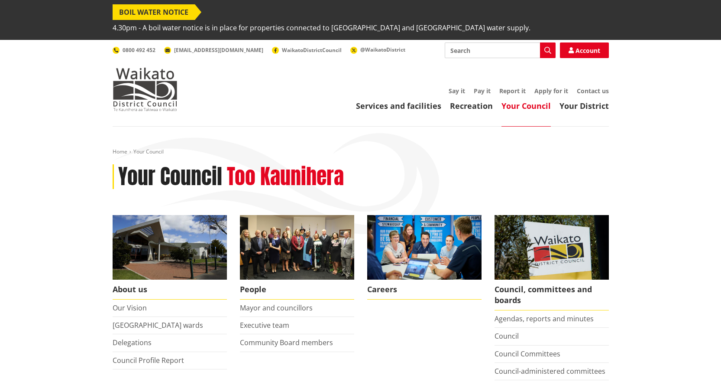 Image resolution: width=721 pixels, height=382 pixels. I want to click on img: 2022 Council, so click(297, 247).